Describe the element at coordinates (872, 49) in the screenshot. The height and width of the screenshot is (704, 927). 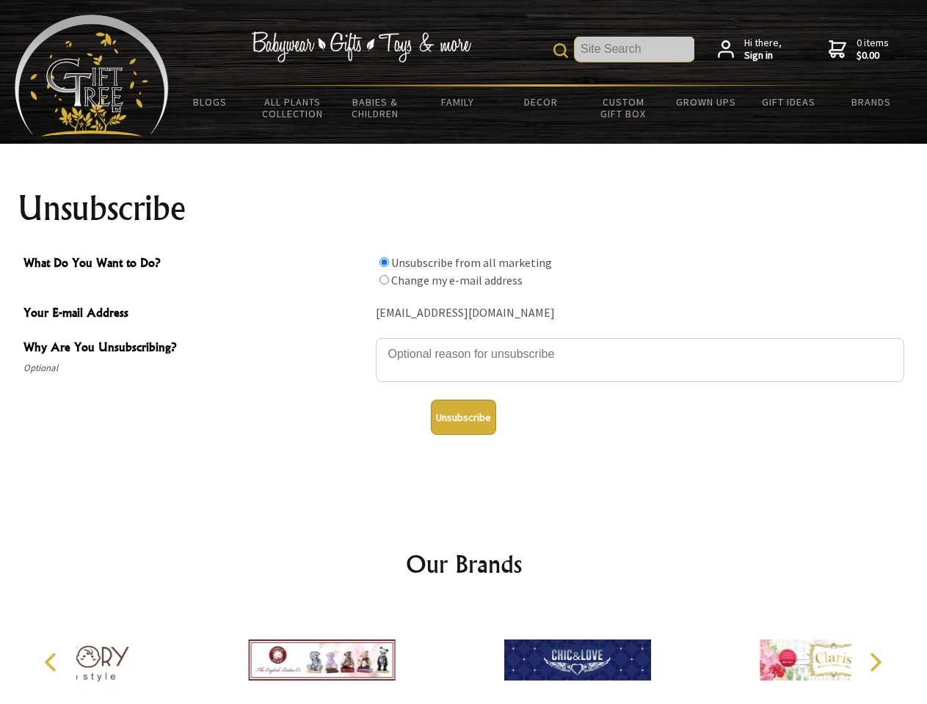
I see `span: 0 items` at that location.